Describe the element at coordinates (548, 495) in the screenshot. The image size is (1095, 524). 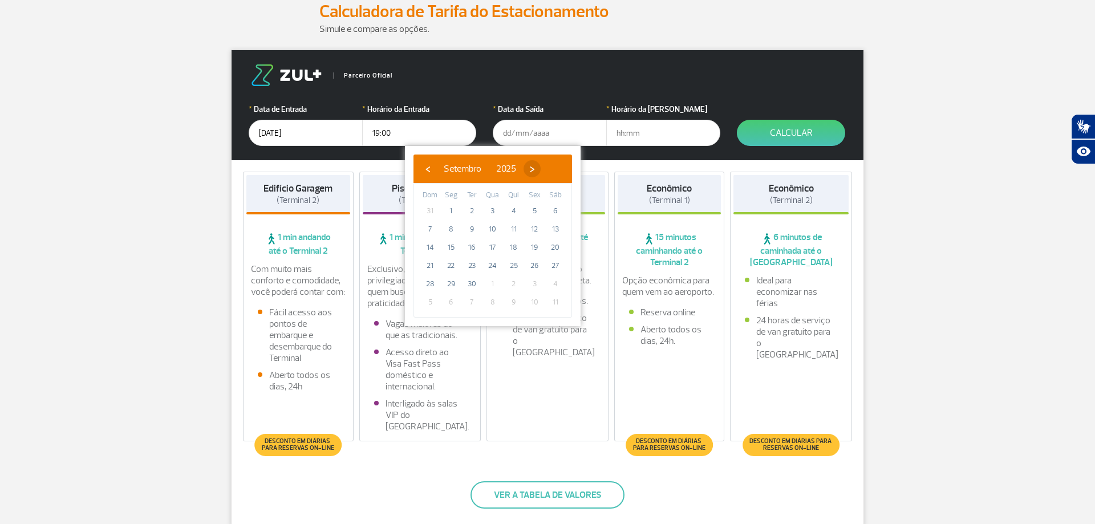
I see `button: Ver a tabela de valores` at that location.